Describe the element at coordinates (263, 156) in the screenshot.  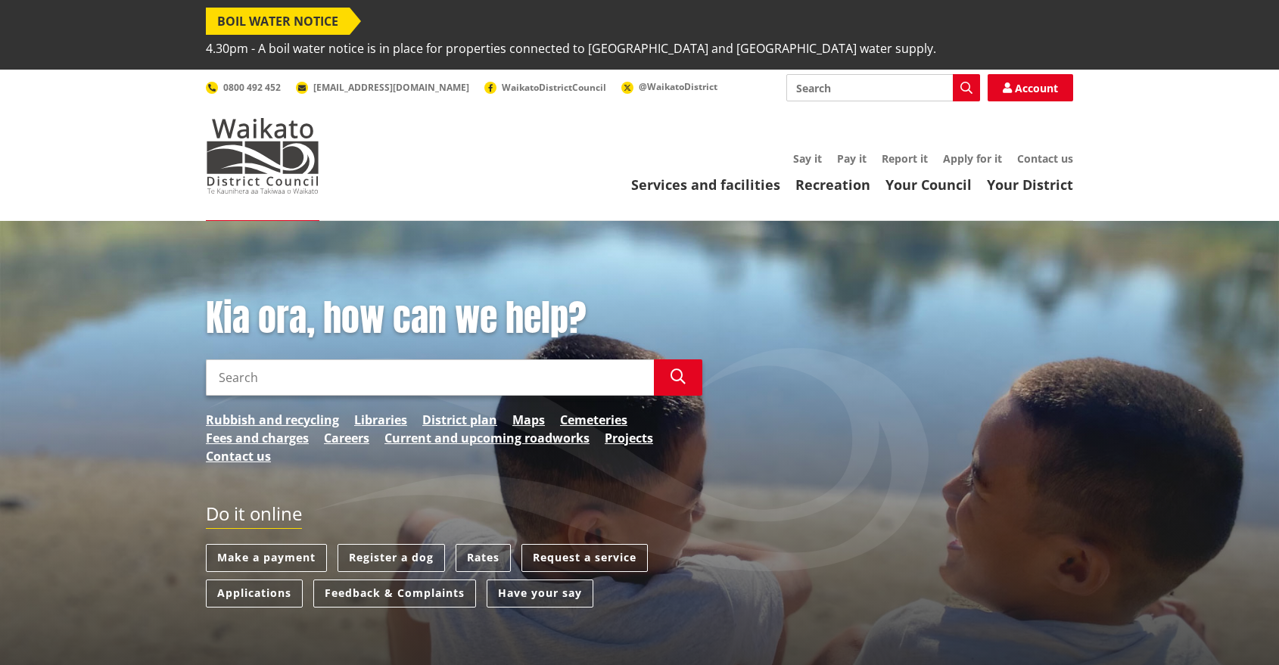
I see `img: Waikato District Council - Te Kaunihera aa Takiwaa o Waikato` at that location.